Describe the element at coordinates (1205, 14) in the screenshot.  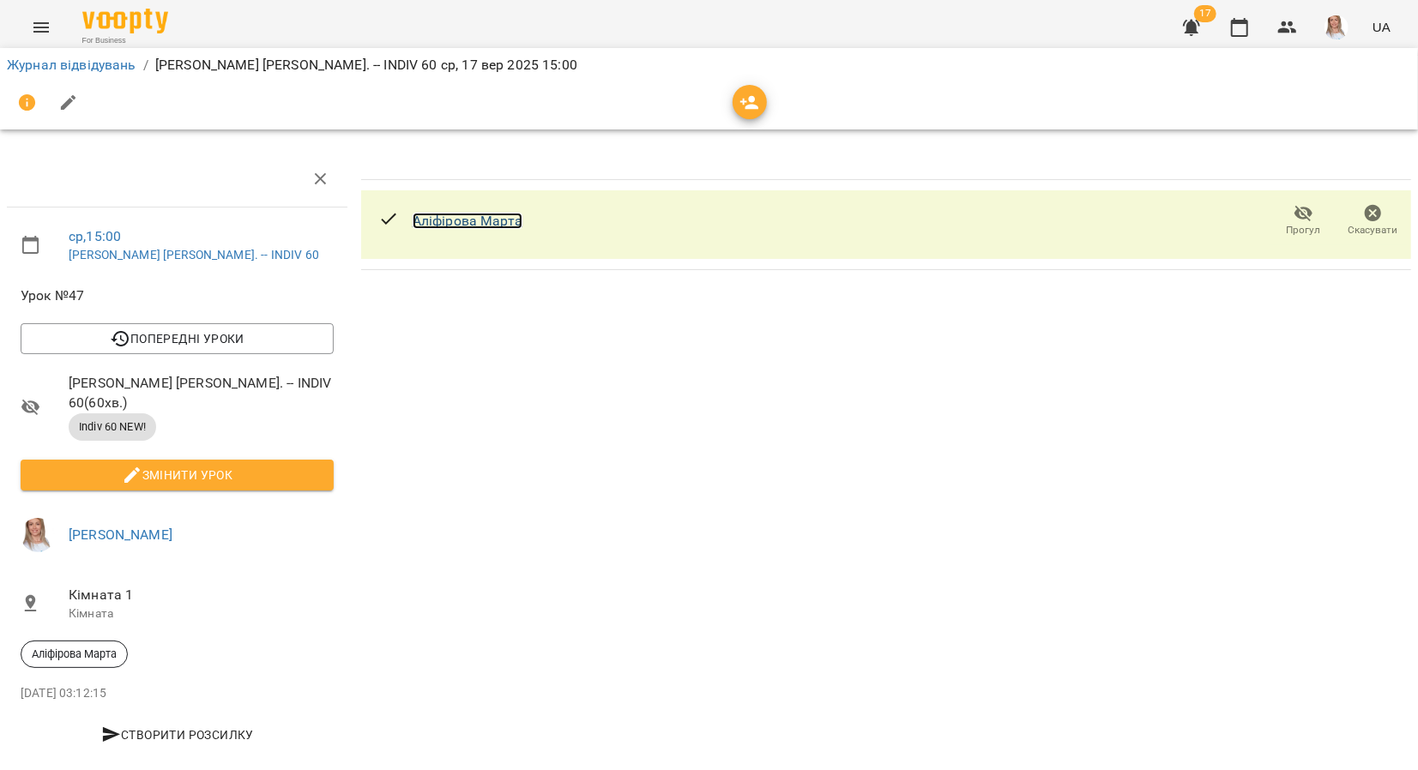
I see `span: 17` at that location.